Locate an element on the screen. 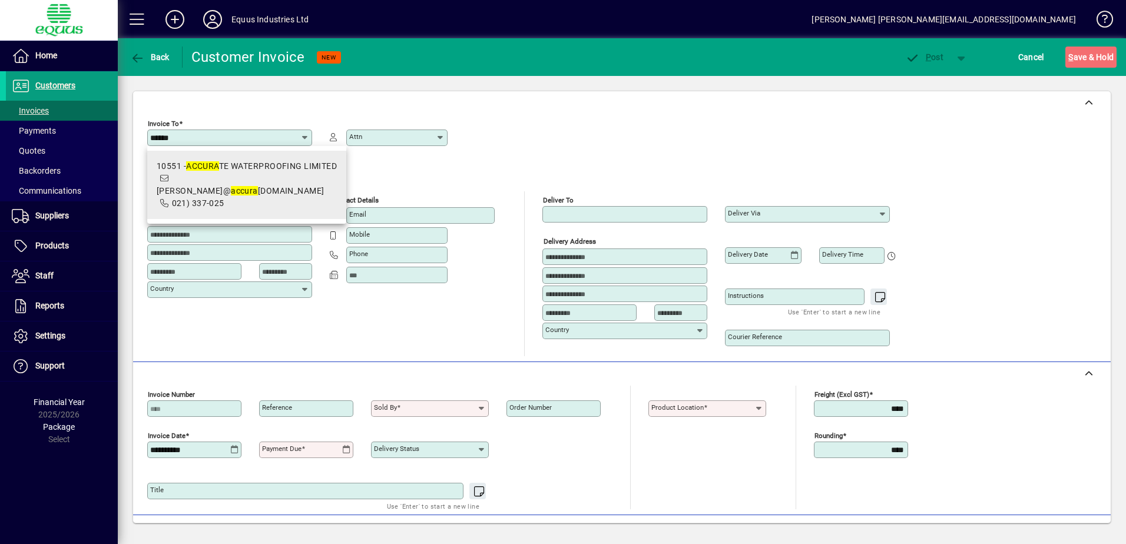 The width and height of the screenshot is (1126, 544). mat-label: Invoice number is located at coordinates (171, 395).